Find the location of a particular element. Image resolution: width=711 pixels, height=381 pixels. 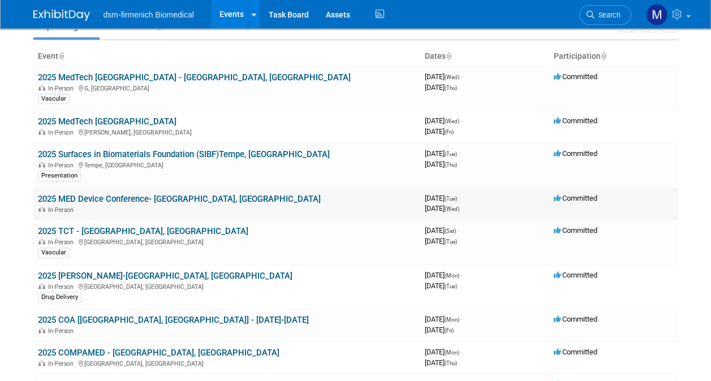

img: ExhibitDay is located at coordinates (62, 15).